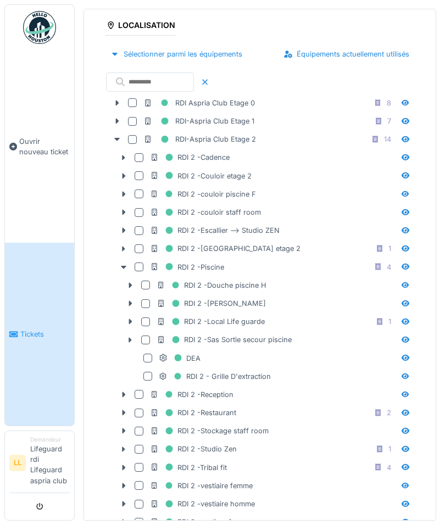 This screenshot has height=525, width=445. What do you see at coordinates (40, 146) in the screenshot?
I see `a: Ouvrir nouveau ticket` at bounding box center [40, 146].